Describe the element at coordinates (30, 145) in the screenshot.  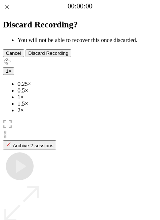
I see `button: Archive 2 sessions` at that location.